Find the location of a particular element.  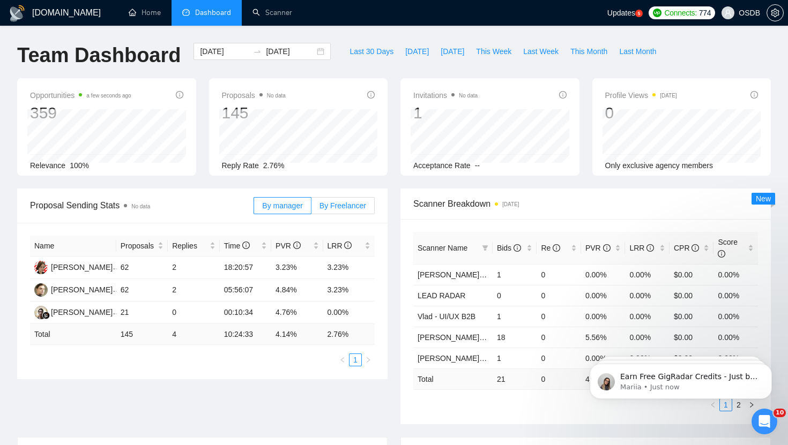

td: 4.14 % is located at coordinates (297, 334).